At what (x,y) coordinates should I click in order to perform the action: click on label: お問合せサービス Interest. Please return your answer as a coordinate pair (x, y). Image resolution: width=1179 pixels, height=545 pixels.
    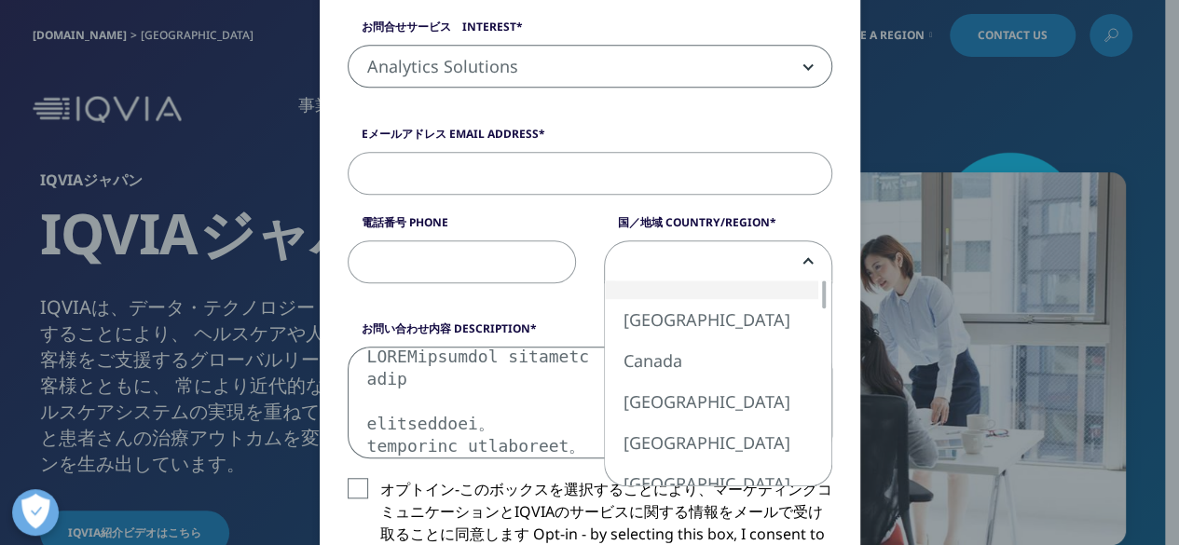
    Looking at the image, I should click on (590, 32).